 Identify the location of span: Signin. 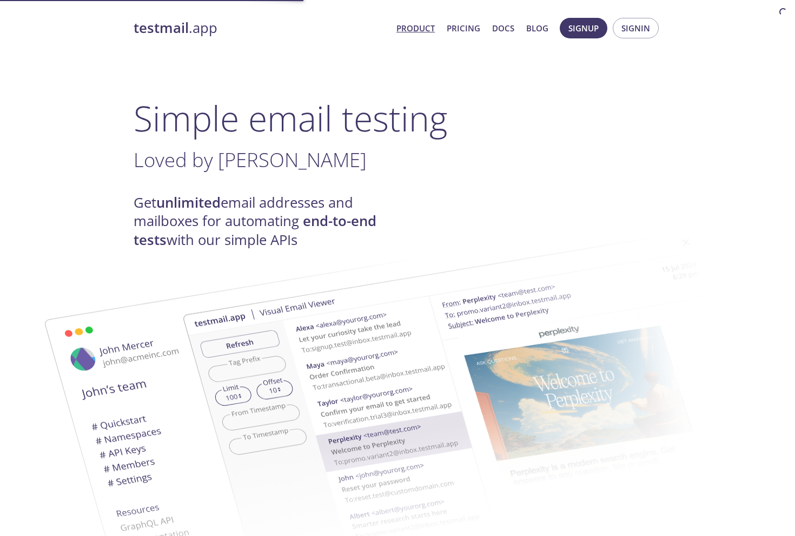
(635, 28).